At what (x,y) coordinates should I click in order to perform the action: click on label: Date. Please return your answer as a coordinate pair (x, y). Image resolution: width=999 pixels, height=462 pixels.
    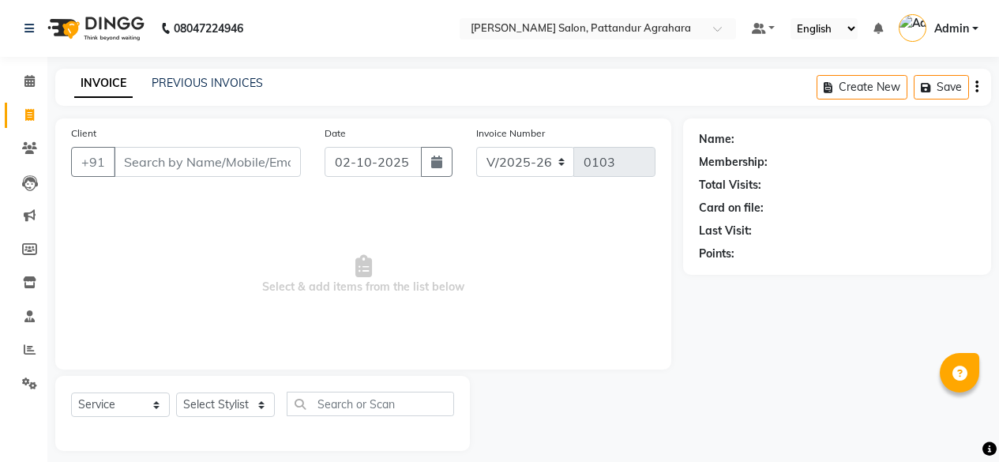
    Looking at the image, I should click on (335, 133).